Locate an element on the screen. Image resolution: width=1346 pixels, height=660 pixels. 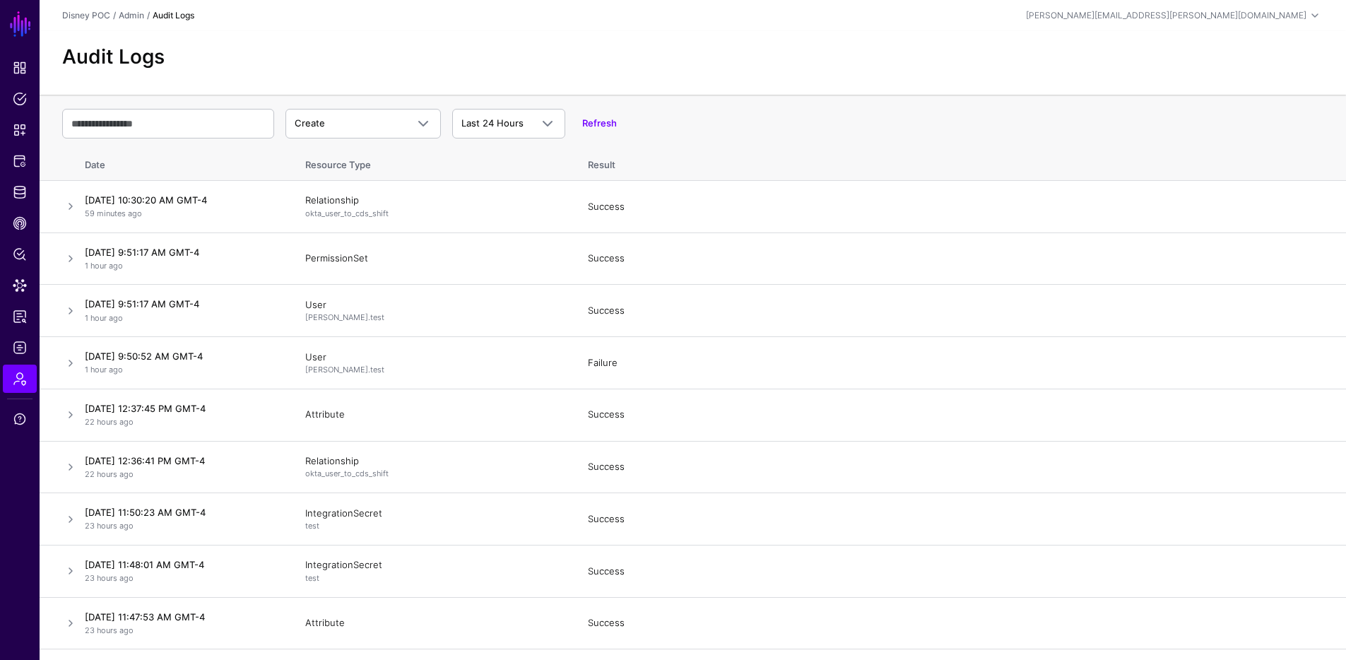
span: Reports is located at coordinates (20, 317).